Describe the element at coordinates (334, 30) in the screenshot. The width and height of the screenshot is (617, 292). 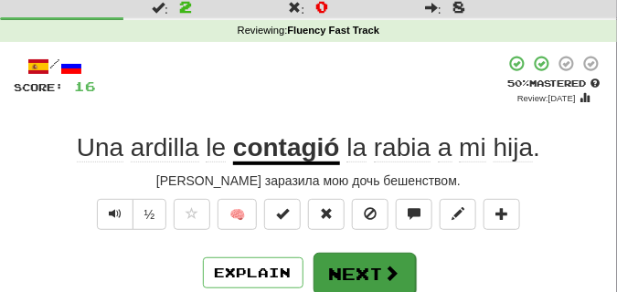
I see `strong: Fluency Fast Track` at that location.